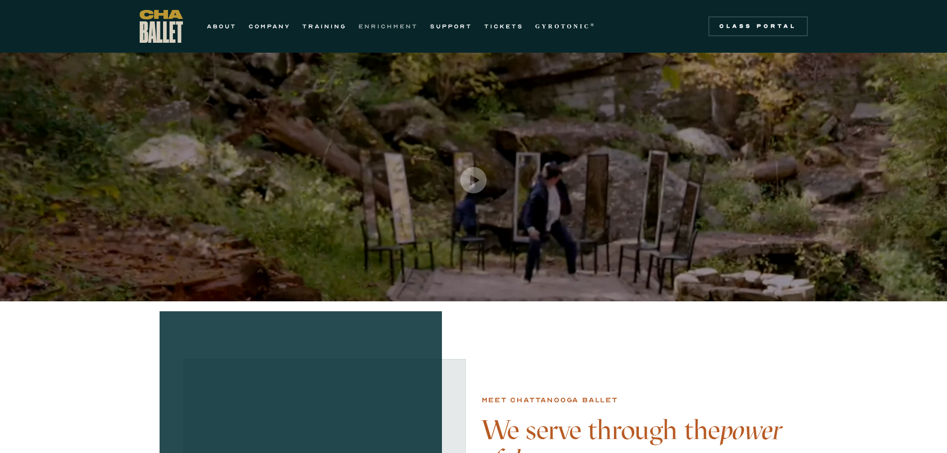 The width and height of the screenshot is (947, 453). I want to click on div: Class Portal, so click(758, 26).